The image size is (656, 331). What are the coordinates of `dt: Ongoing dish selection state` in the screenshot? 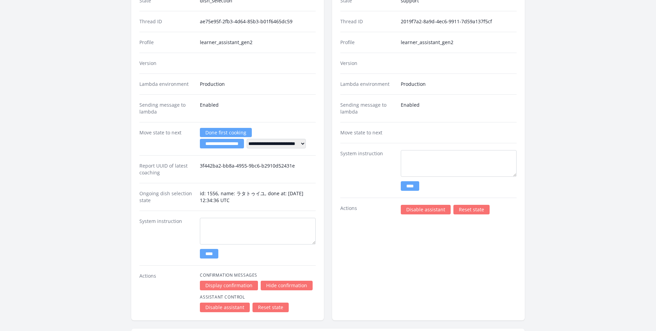 It's located at (167, 197).